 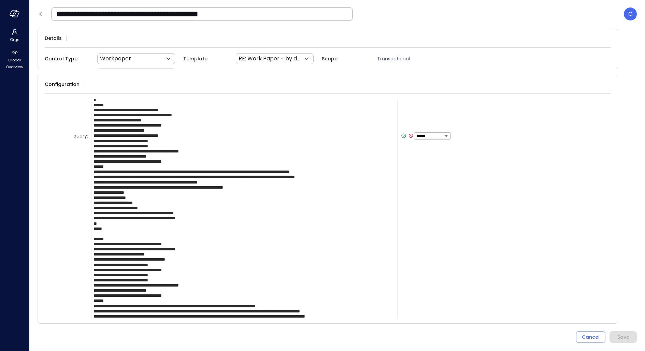 I want to click on p: Workpaper, so click(x=115, y=59).